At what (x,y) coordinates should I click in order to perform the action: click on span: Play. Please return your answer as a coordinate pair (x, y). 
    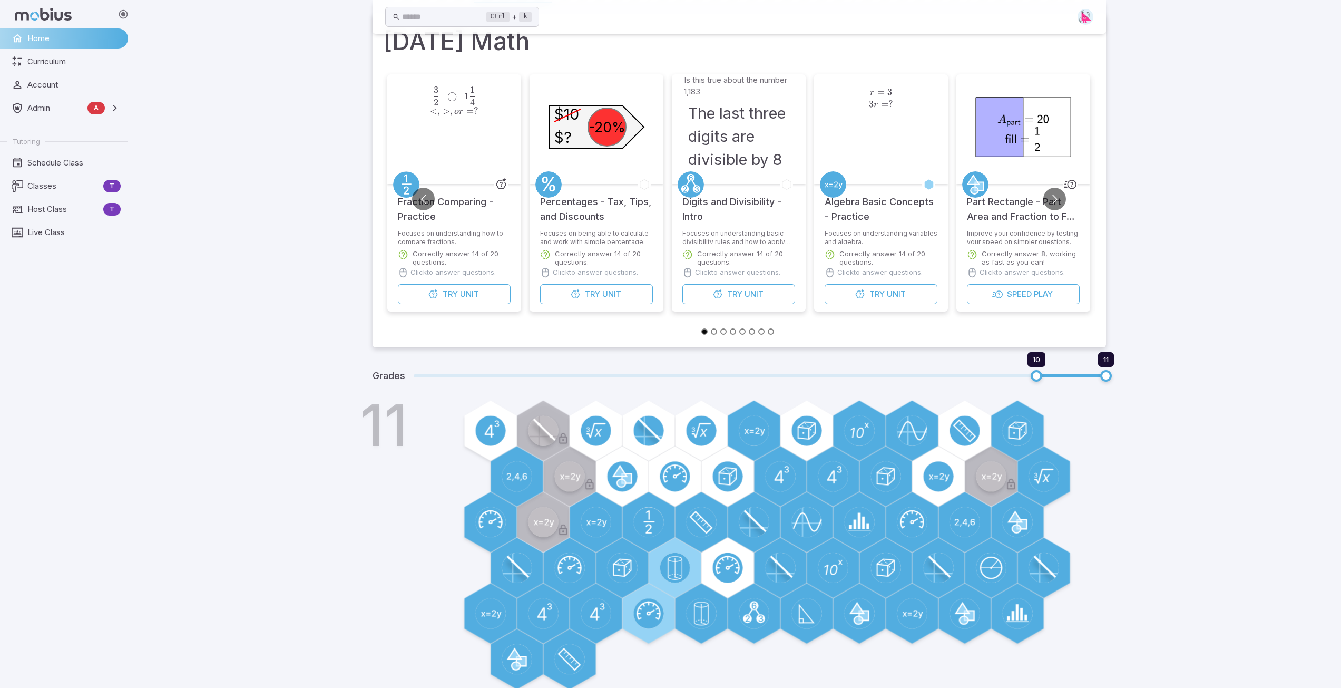
    Looking at the image, I should click on (1043, 294).